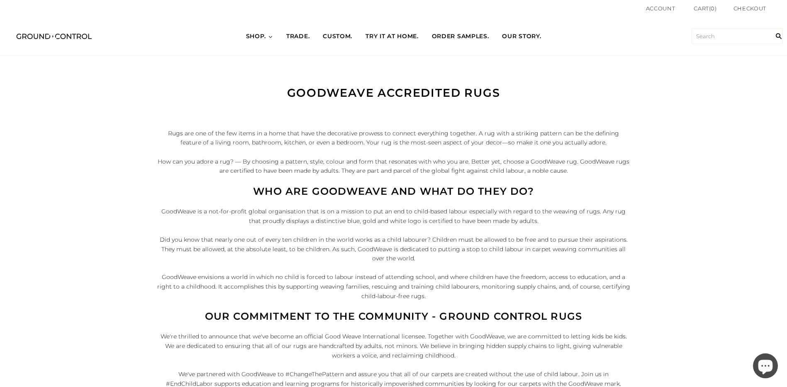 This screenshot has width=787, height=387. I want to click on a: SHOP., so click(260, 37).